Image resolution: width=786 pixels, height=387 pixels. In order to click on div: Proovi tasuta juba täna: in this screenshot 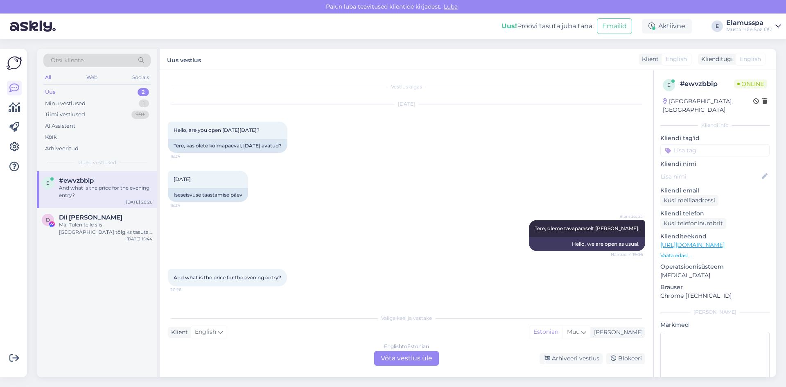, I will do `click(547, 26)`.